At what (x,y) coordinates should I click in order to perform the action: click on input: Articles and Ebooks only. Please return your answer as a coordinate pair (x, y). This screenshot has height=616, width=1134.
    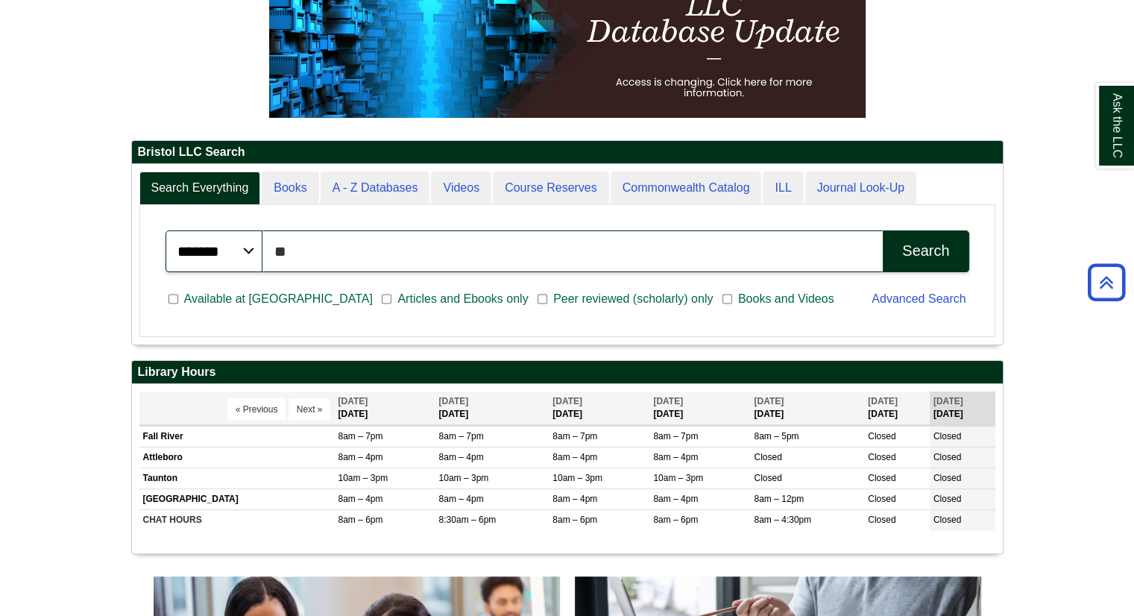
    Looking at the image, I should click on (386, 299).